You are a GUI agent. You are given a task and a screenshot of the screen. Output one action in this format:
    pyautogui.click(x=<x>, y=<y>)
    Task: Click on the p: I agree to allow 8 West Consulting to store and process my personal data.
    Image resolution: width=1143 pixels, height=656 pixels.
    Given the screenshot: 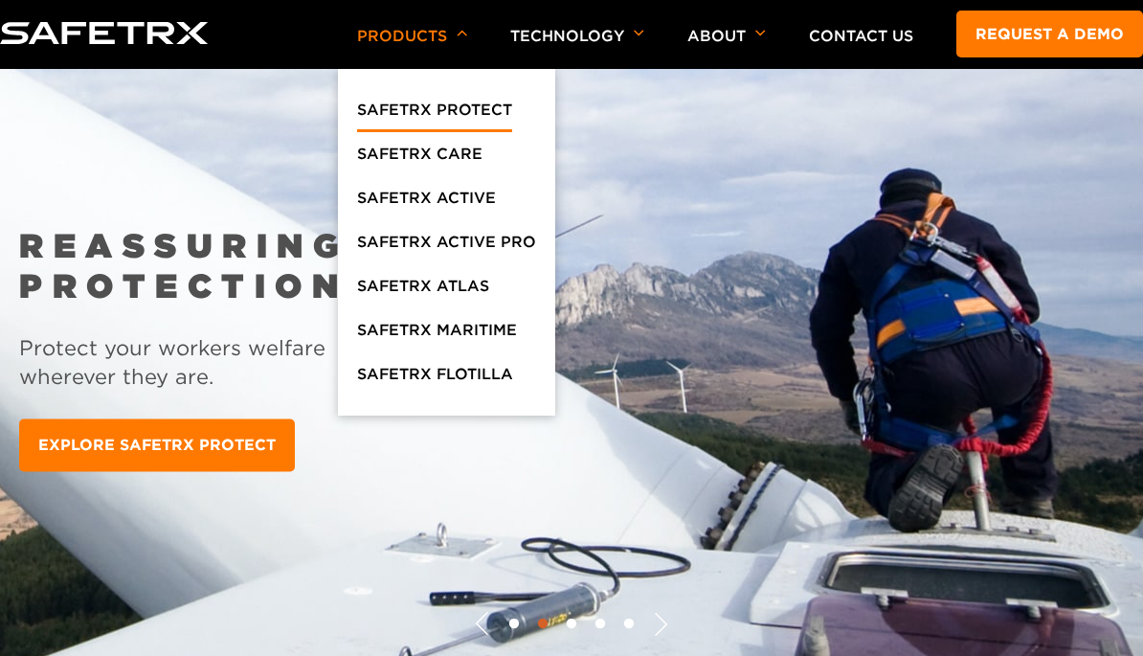 What is the action you would take?
    pyautogui.click(x=228, y=417)
    